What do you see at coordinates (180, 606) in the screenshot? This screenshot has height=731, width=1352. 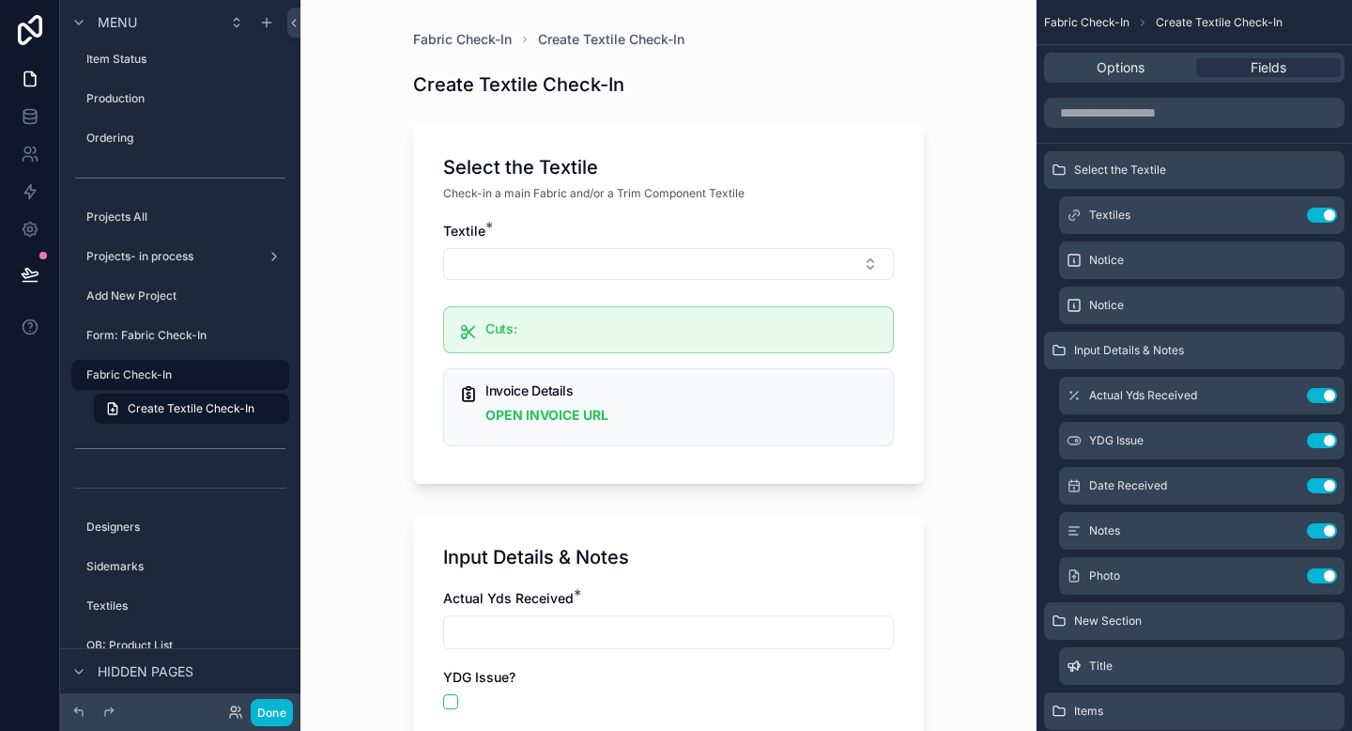 I see `a: Textiles` at bounding box center [180, 606].